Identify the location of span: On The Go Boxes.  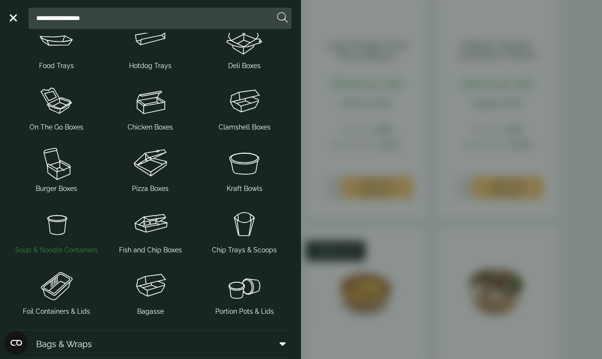
(56, 127).